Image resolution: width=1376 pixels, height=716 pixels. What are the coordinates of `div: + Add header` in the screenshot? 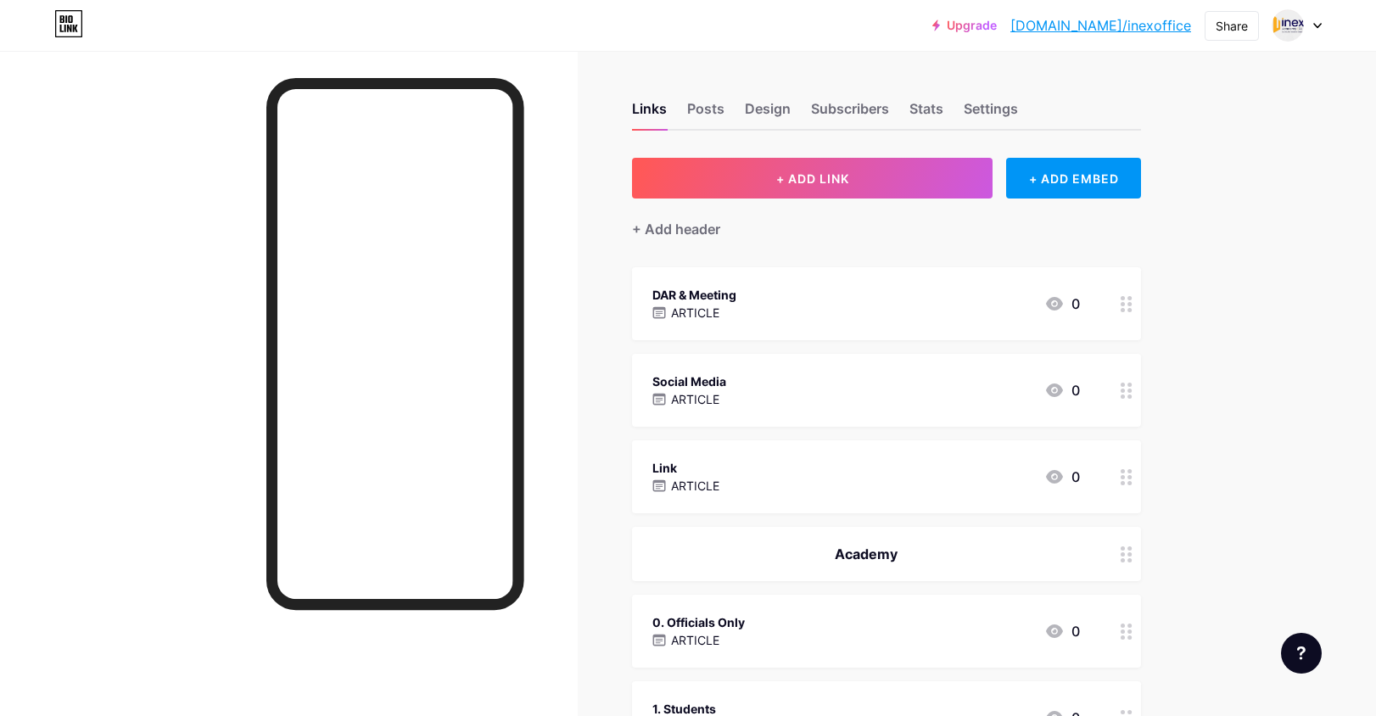 It's located at (676, 229).